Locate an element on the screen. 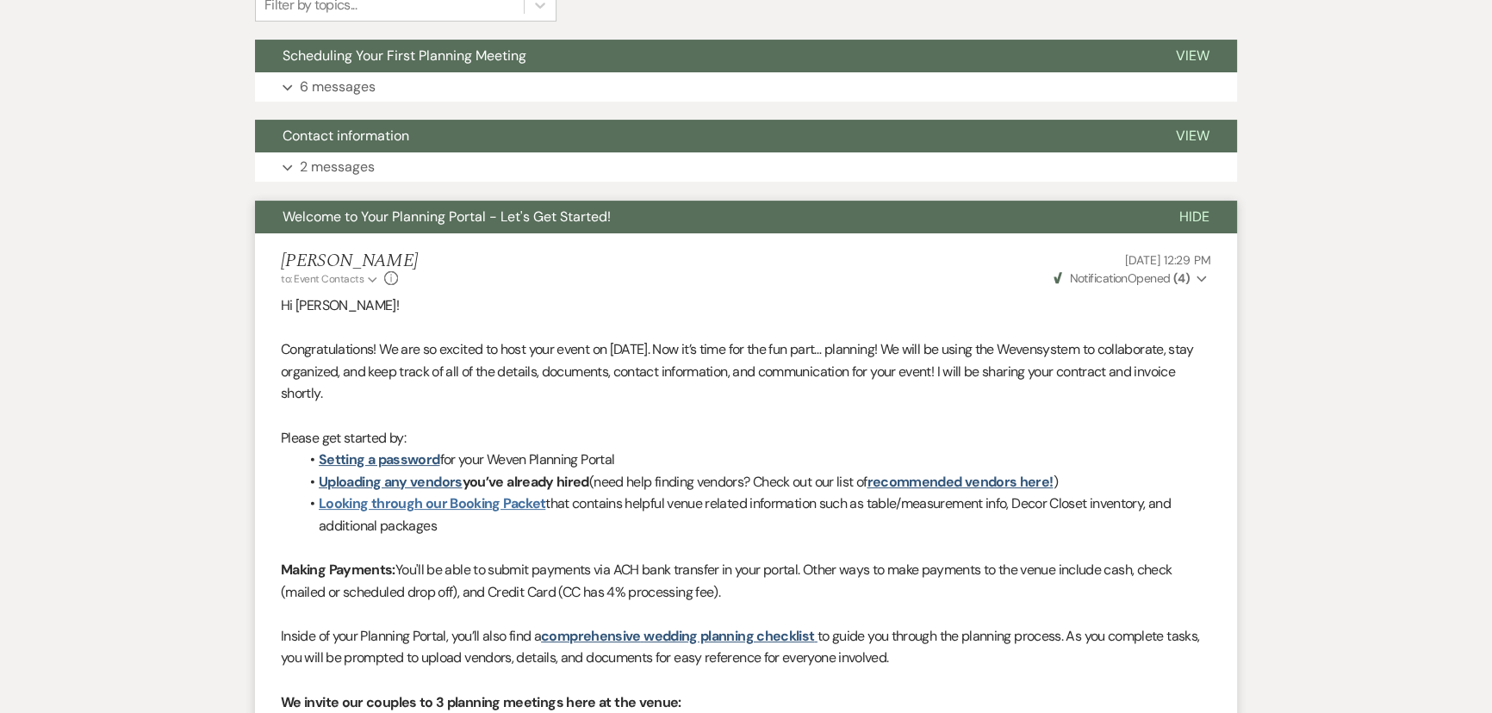 Image resolution: width=1492 pixels, height=713 pixels. span: Notification is located at coordinates (1097, 278).